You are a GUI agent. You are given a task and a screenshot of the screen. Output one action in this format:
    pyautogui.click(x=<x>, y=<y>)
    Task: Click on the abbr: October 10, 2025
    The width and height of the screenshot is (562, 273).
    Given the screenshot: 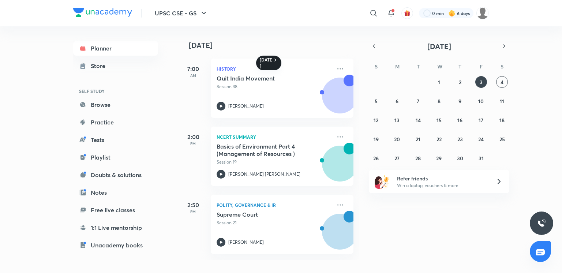 What is the action you would take?
    pyautogui.click(x=481, y=101)
    